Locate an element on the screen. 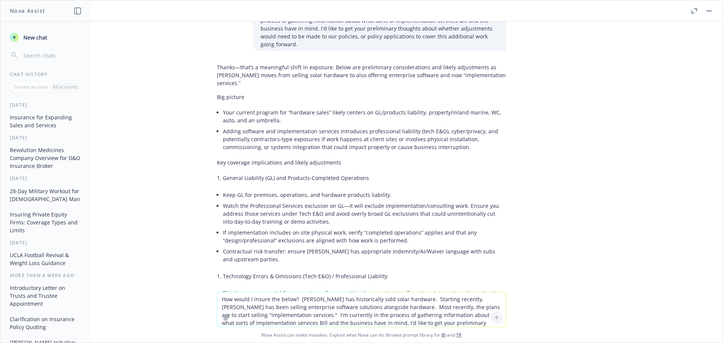 The height and width of the screenshot is (343, 723). div: Chat History is located at coordinates (46, 74).